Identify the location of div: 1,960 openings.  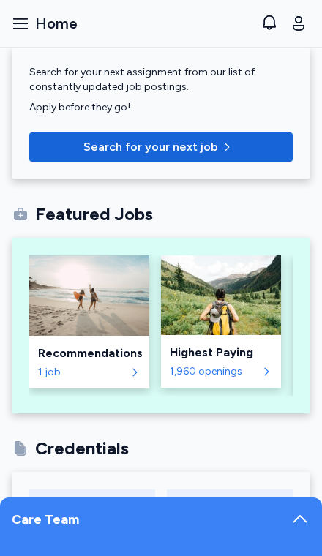
(214, 372).